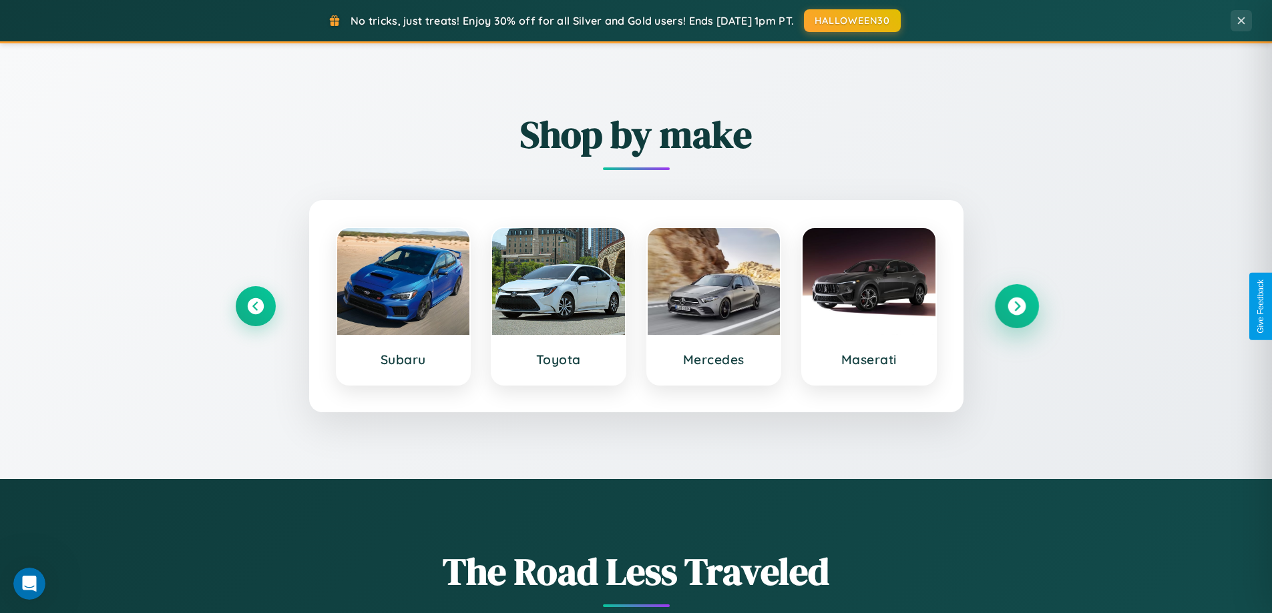  Describe the element at coordinates (558, 360) in the screenshot. I see `h3: Toyota` at that location.